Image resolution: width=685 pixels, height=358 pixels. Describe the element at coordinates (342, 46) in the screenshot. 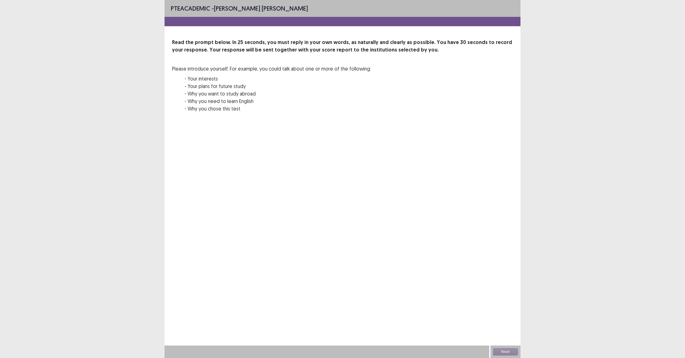

I see `p: Read the prompt below. In 25 seconds, you must reply in your own words, as naturally and clearly ...` at that location.